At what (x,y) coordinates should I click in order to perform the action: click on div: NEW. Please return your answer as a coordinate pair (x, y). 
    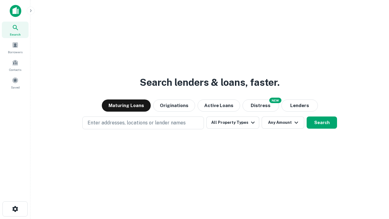
    Looking at the image, I should click on (276, 100).